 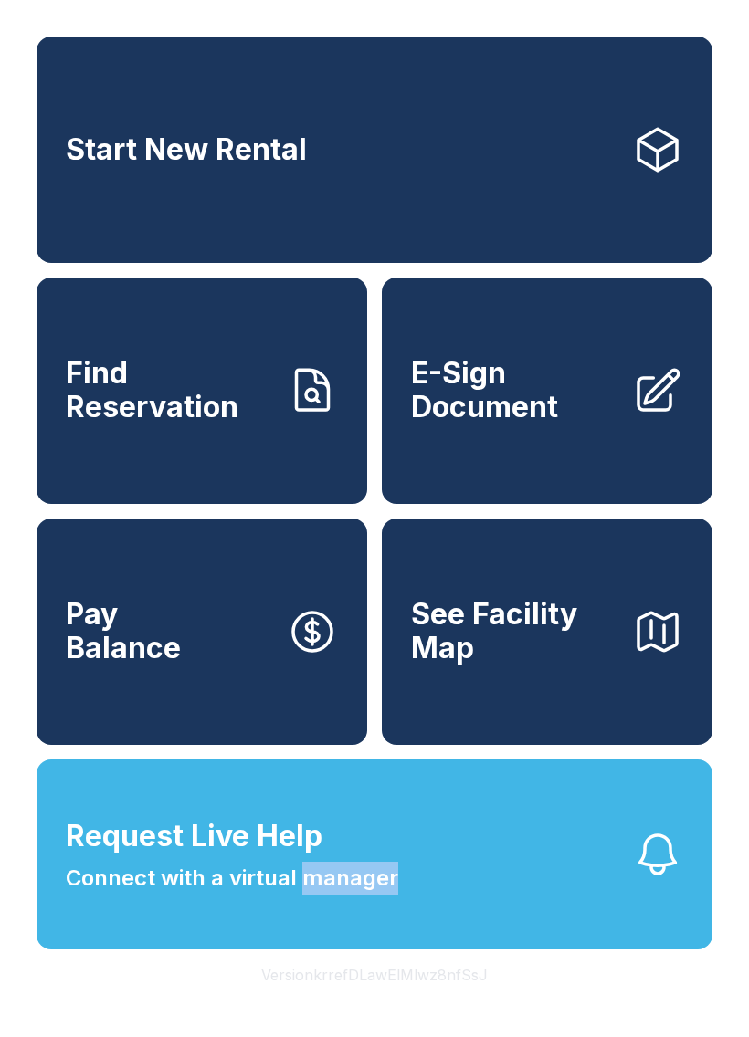 What do you see at coordinates (194, 836) in the screenshot?
I see `span: Request Live Help` at bounding box center [194, 836].